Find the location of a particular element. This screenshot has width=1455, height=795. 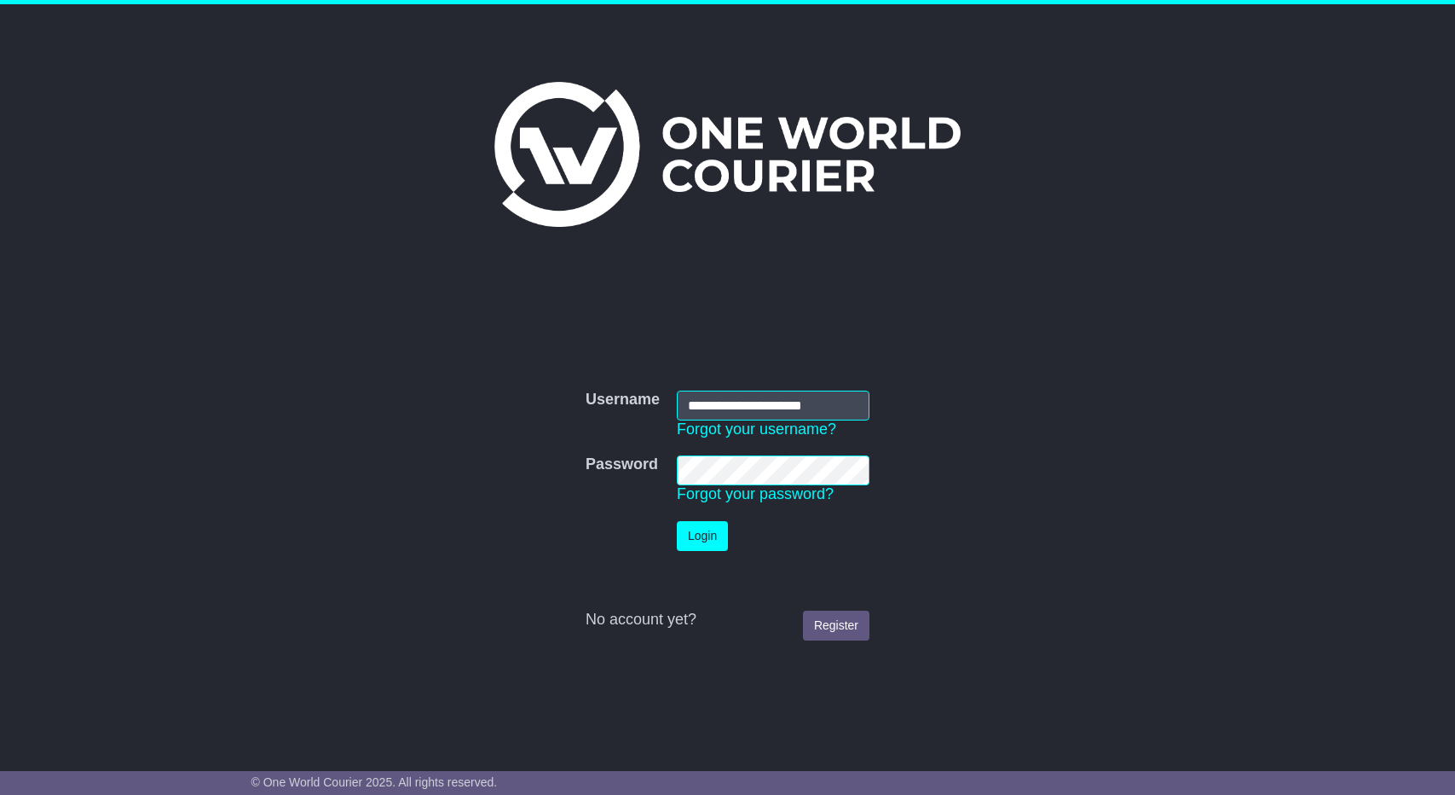

a: Forgot your username? is located at coordinates (756, 429).